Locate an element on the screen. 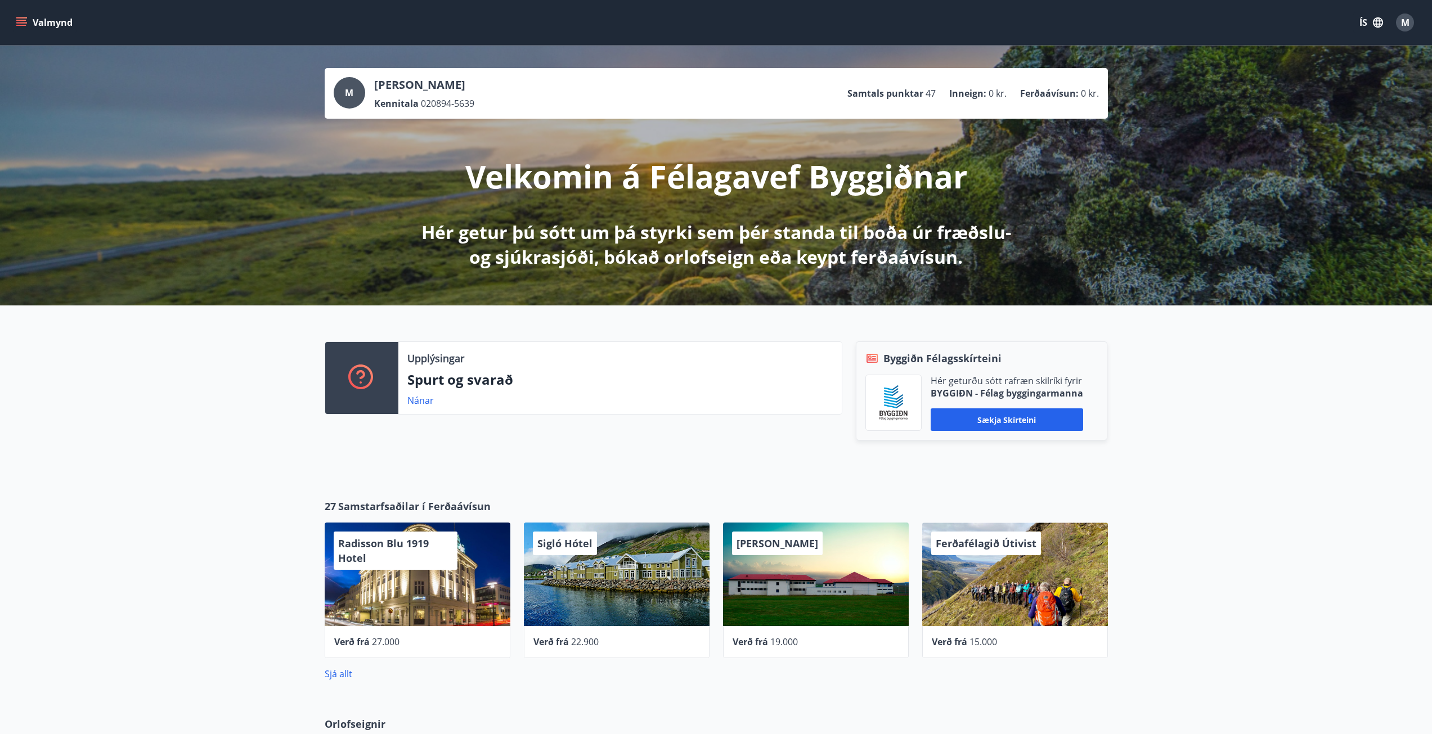  span: Ferðafélagið Útivist is located at coordinates (986, 544).